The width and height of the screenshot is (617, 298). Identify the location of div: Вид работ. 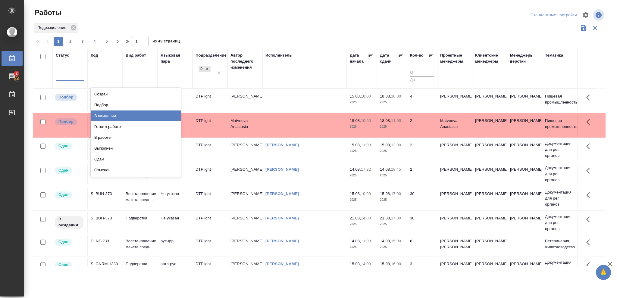
(136, 55).